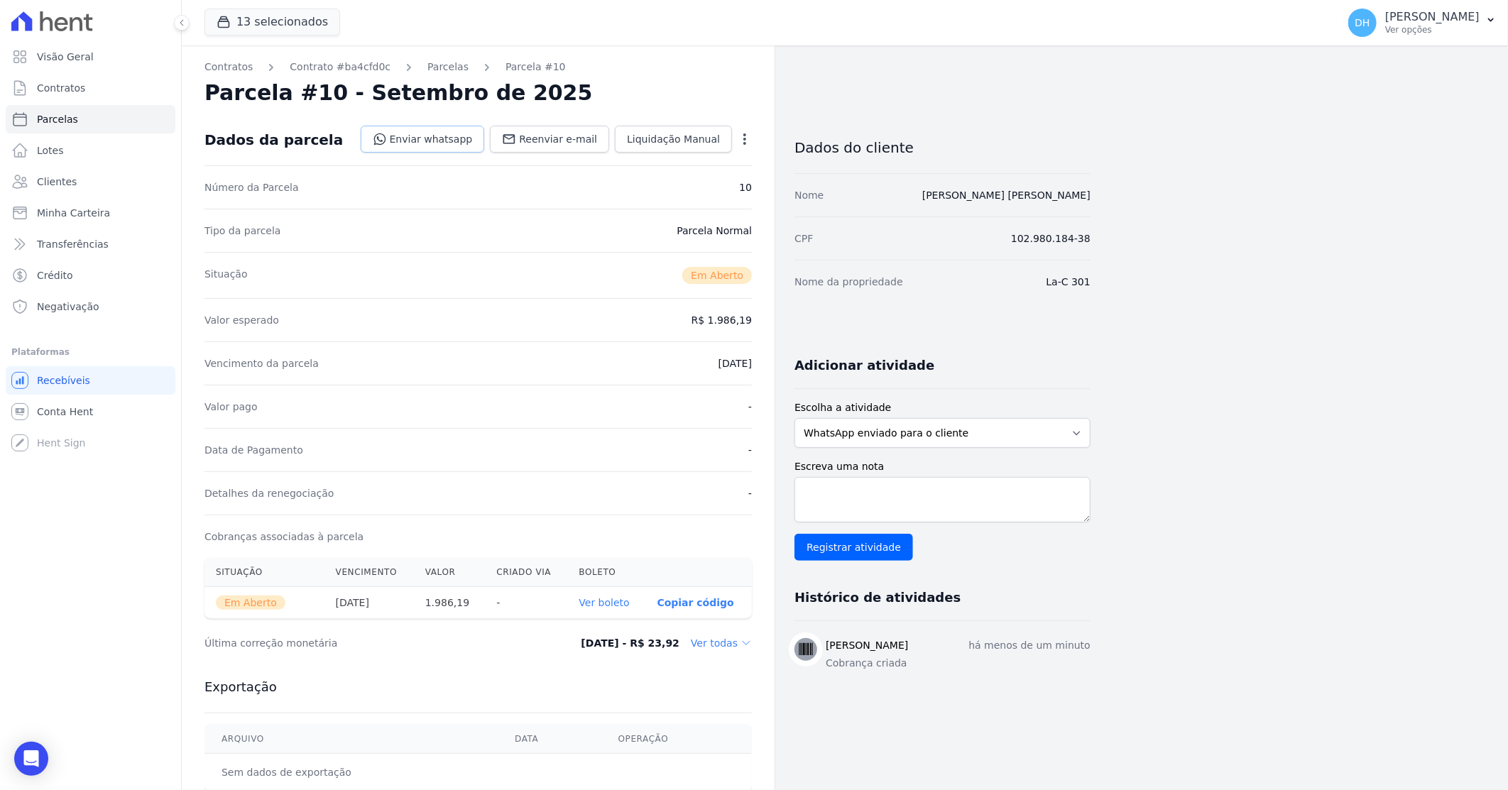 This screenshot has height=790, width=1508. I want to click on span: Contratos, so click(61, 88).